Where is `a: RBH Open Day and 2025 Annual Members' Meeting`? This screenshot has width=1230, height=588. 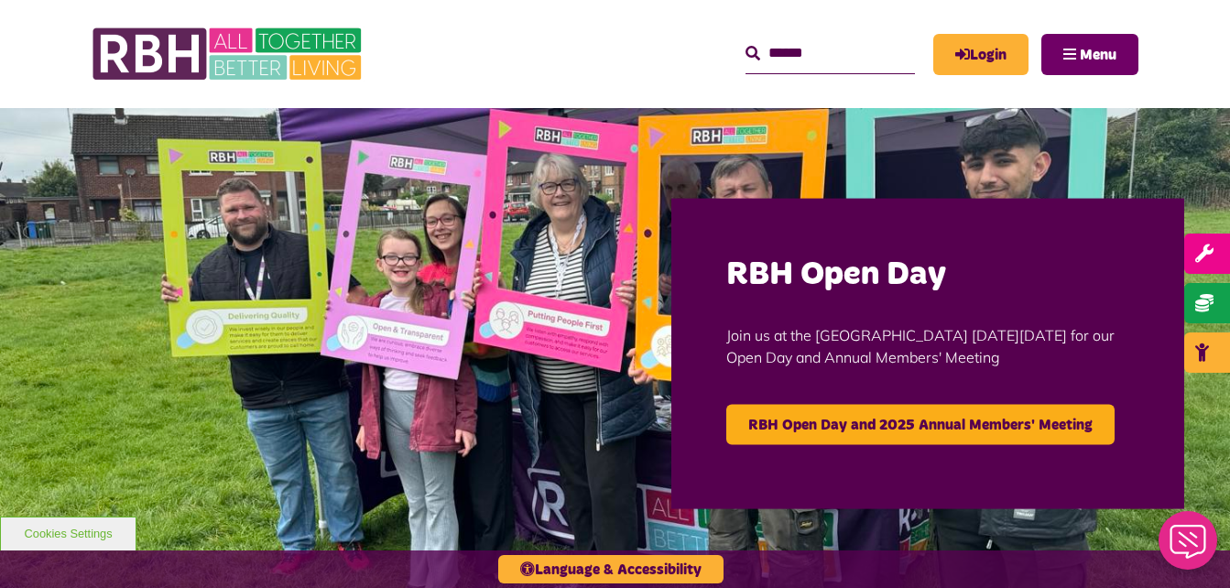 a: RBH Open Day and 2025 Annual Members' Meeting is located at coordinates (921, 425).